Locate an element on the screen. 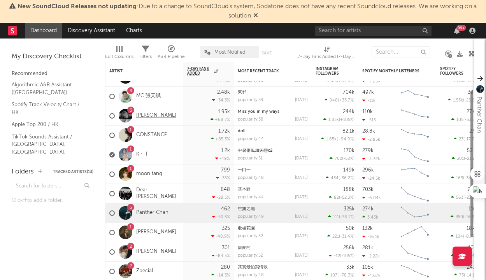 The height and width of the screenshot is (280, 486). span: -78.1 % is located at coordinates (346, 217).